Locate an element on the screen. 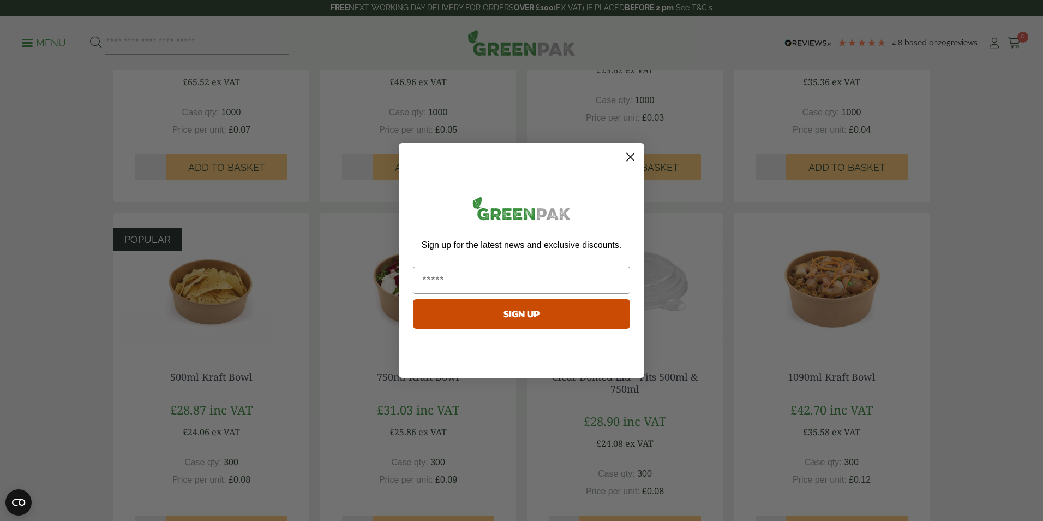  img: greenpak_logo is located at coordinates (522, 210).